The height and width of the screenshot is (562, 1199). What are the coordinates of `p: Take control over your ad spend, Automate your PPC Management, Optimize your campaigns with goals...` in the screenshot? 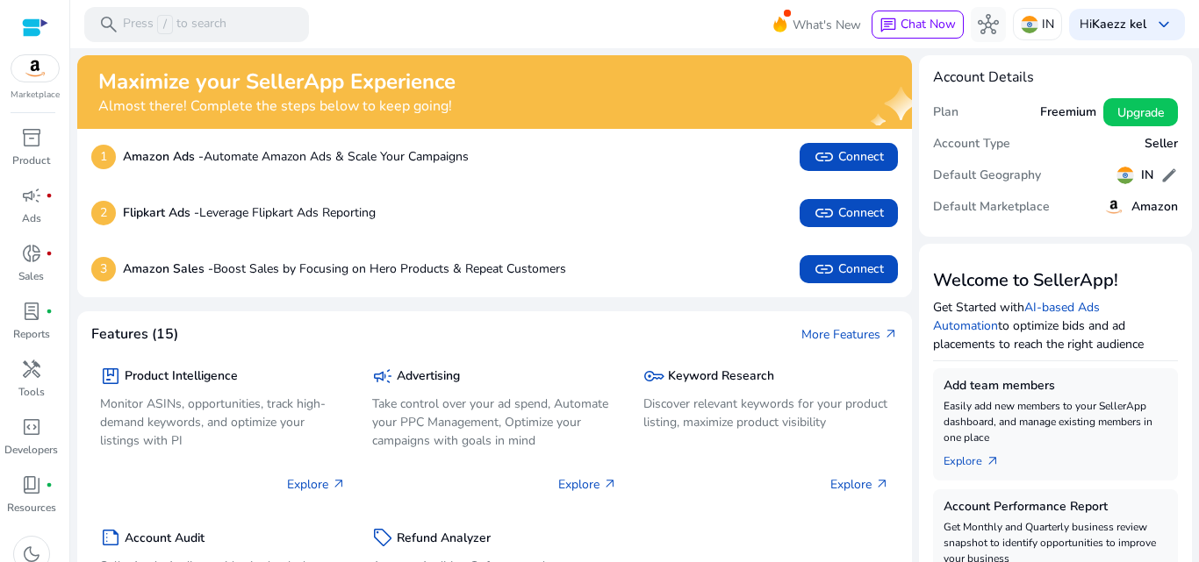 It's located at (495, 422).